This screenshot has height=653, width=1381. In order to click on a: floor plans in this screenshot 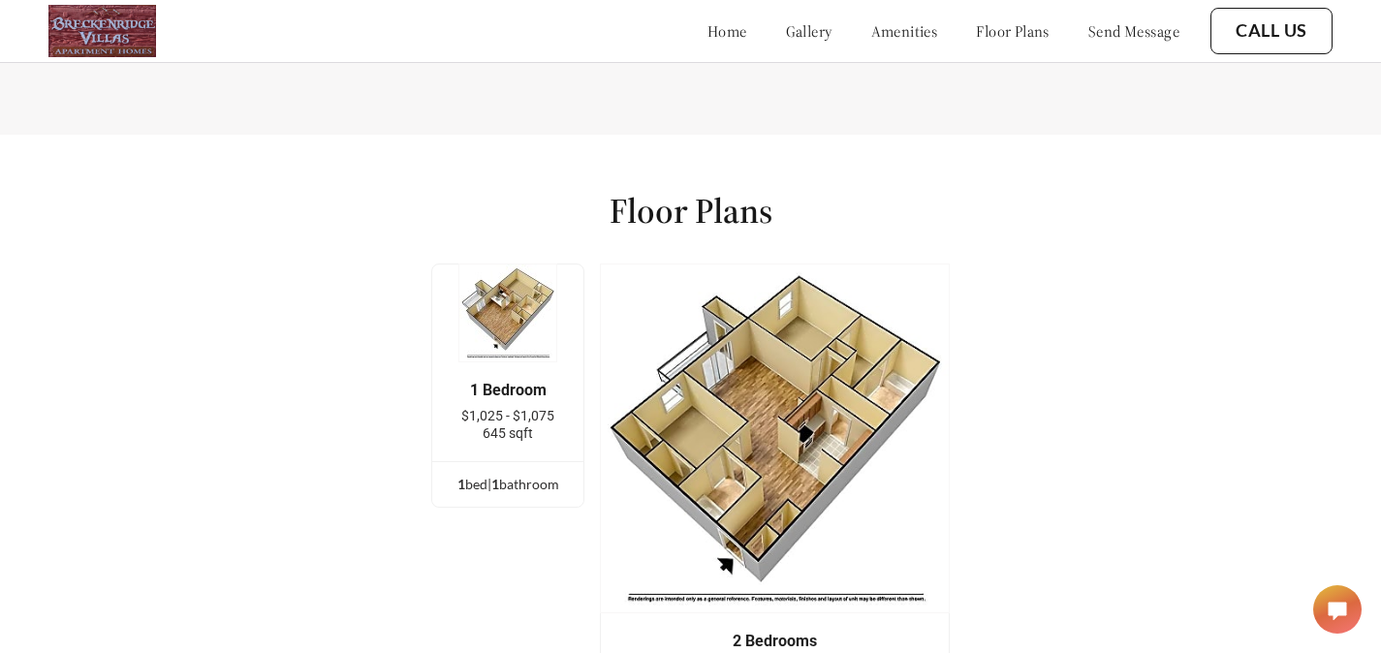, I will do `click(1013, 31)`.